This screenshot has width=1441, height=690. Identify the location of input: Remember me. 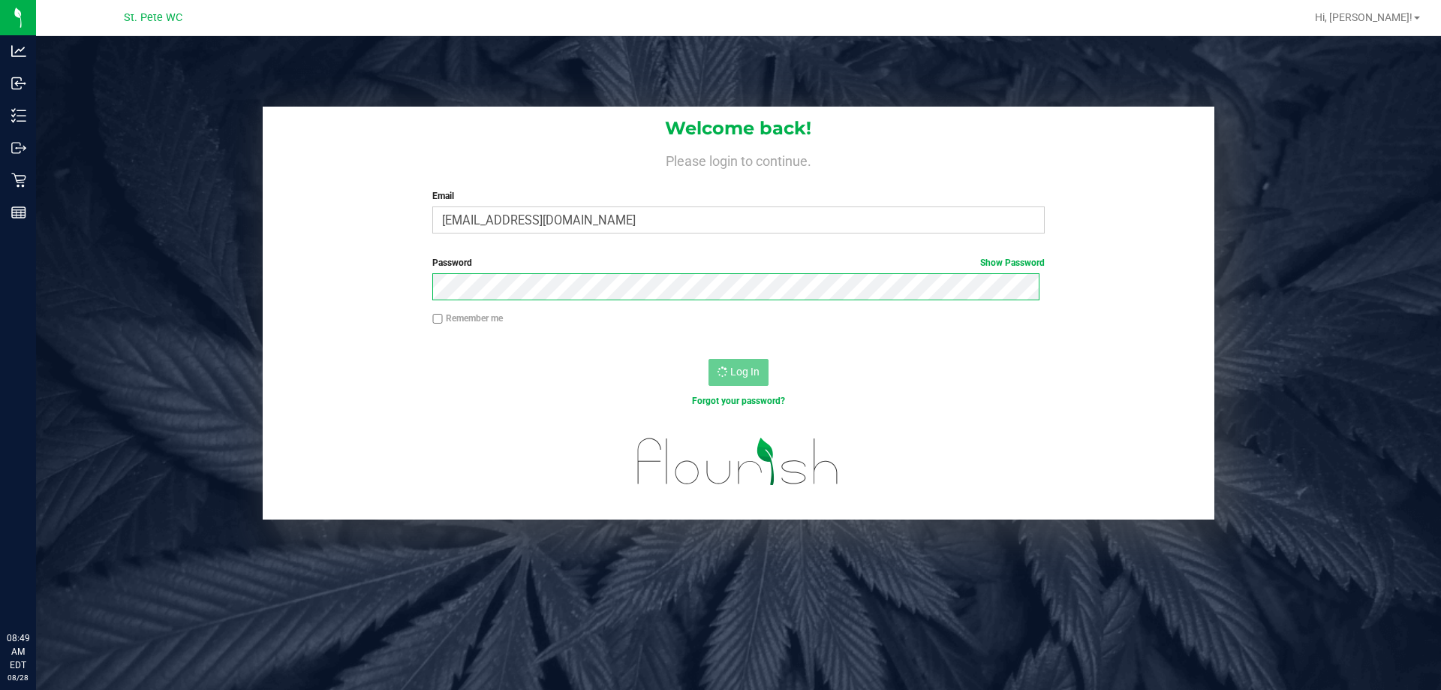
(437, 319).